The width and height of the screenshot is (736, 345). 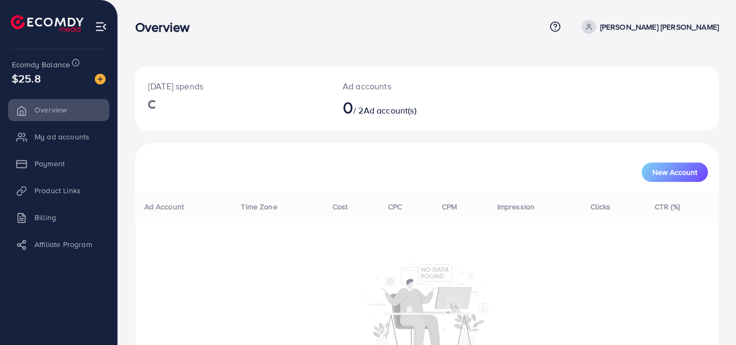 I want to click on span: $25.8, so click(x=26, y=78).